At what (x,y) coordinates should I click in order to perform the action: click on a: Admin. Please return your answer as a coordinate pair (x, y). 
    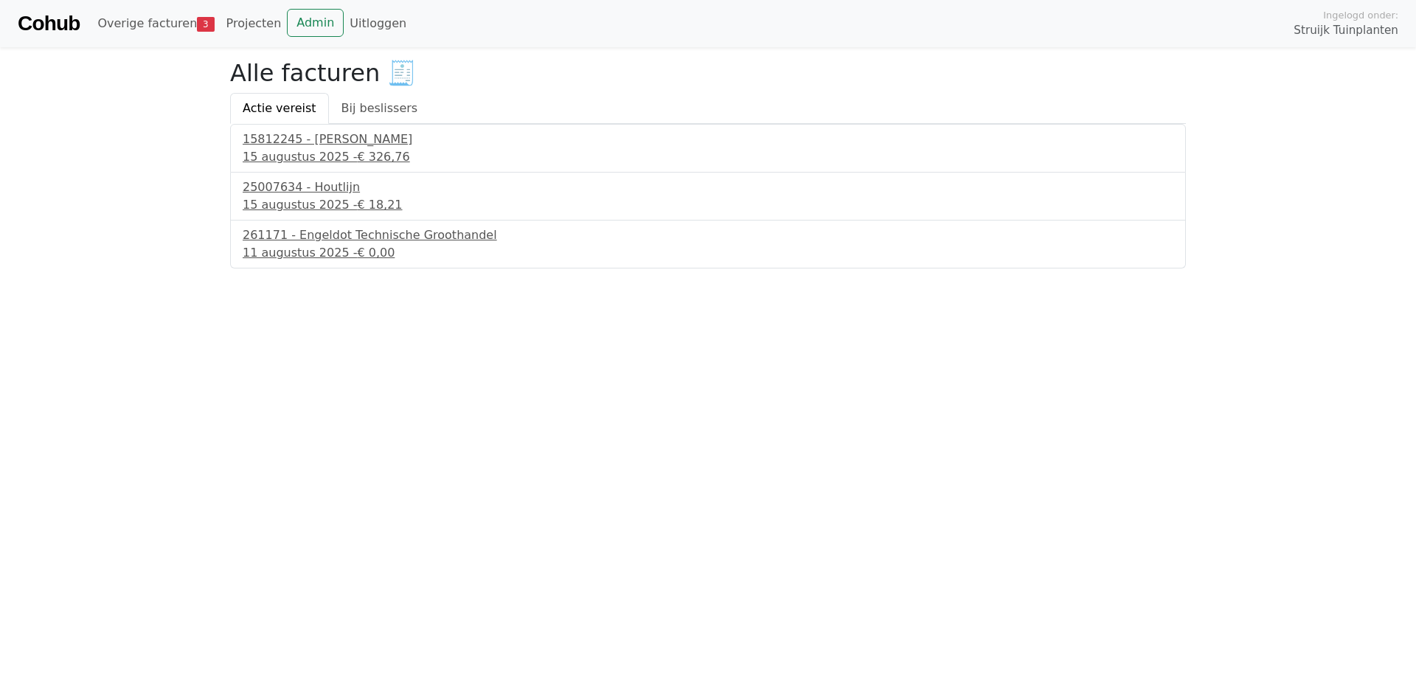
    Looking at the image, I should click on (315, 23).